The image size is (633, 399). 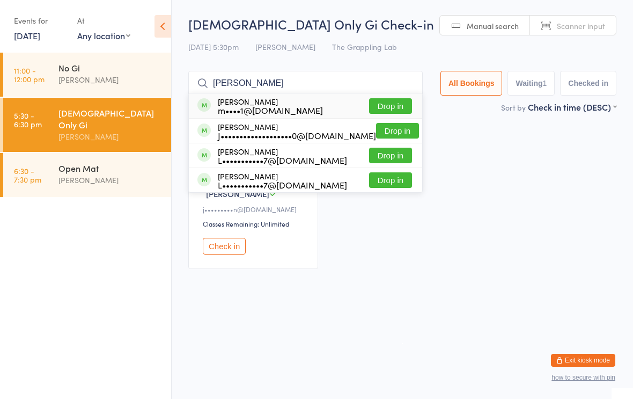 What do you see at coordinates (104, 20) in the screenshot?
I see `div: At` at bounding box center [104, 20].